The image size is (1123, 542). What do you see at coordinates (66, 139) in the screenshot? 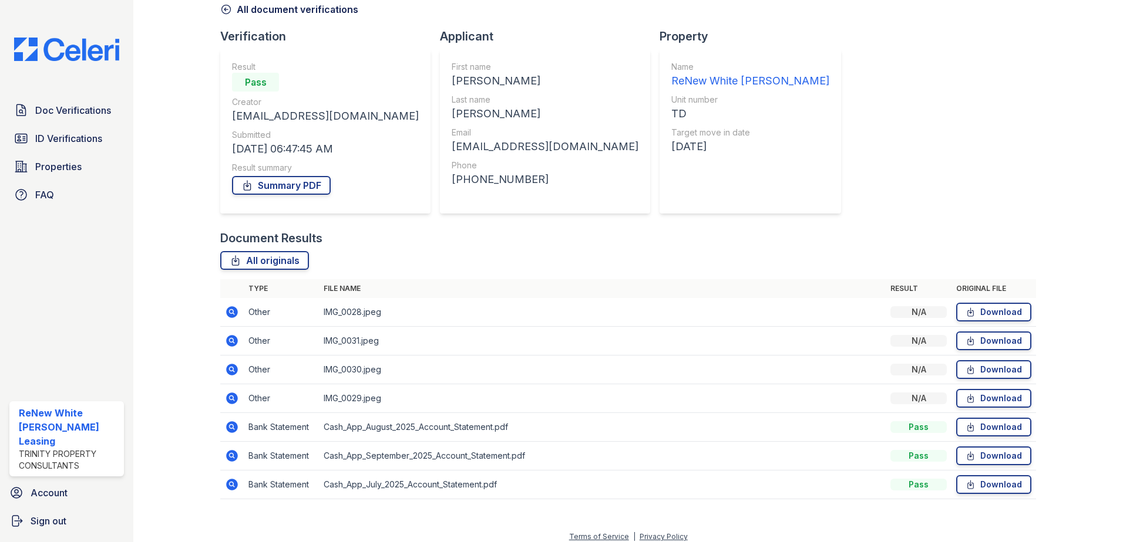
I see `a: ID Verifications` at bounding box center [66, 139].